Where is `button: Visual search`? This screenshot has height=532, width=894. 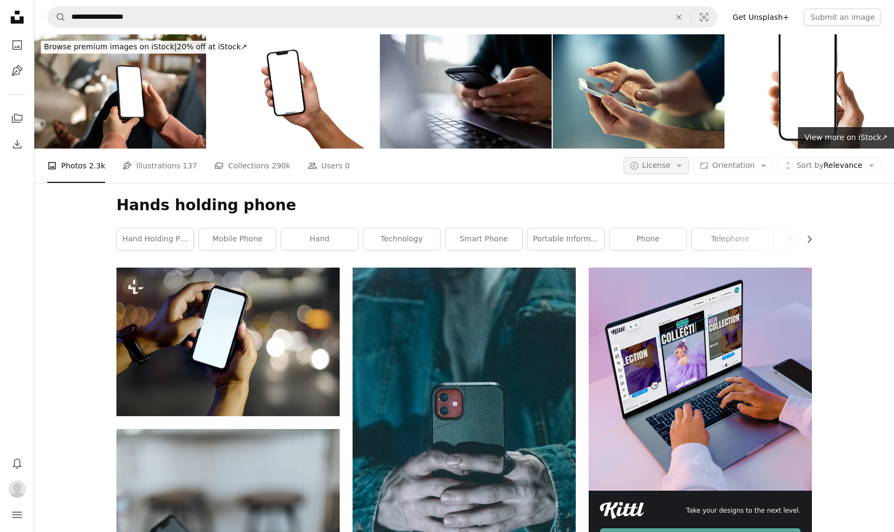 button: Visual search is located at coordinates (704, 17).